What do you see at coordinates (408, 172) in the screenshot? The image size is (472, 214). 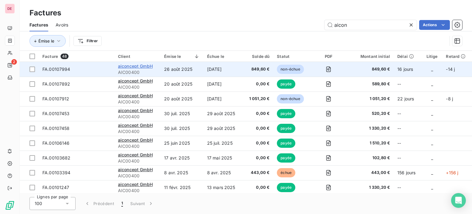 I see `td: 156 jours` at bounding box center [408, 172].